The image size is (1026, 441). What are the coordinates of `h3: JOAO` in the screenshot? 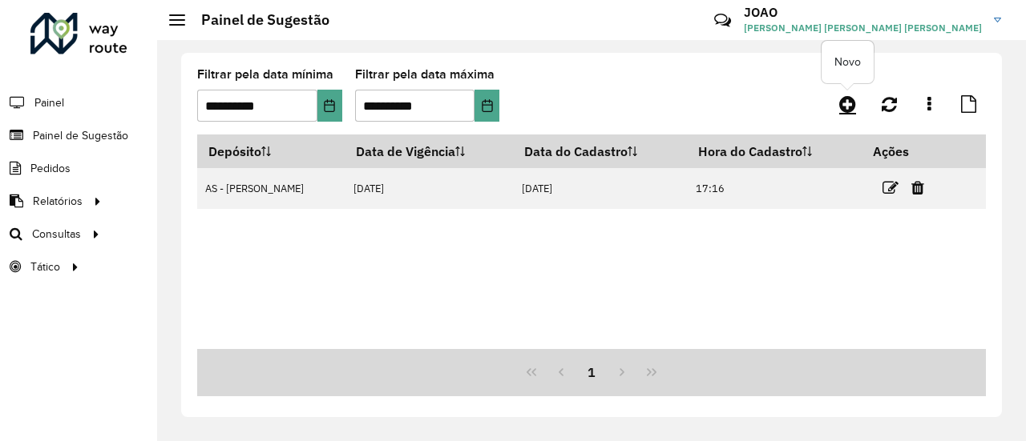 It's located at (862, 12).